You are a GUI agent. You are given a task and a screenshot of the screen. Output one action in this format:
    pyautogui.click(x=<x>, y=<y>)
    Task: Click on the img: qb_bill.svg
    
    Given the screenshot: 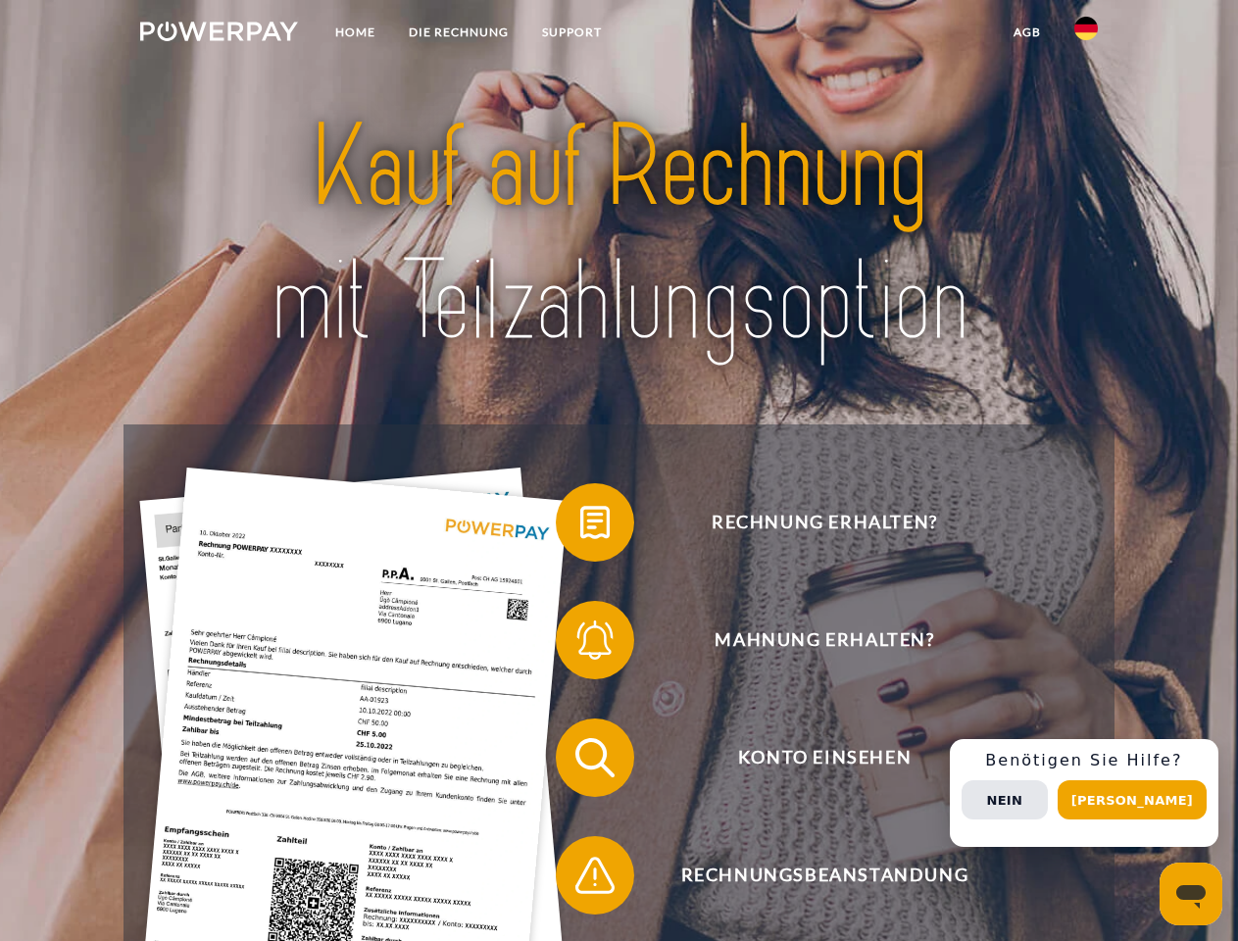 What is the action you would take?
    pyautogui.click(x=595, y=523)
    